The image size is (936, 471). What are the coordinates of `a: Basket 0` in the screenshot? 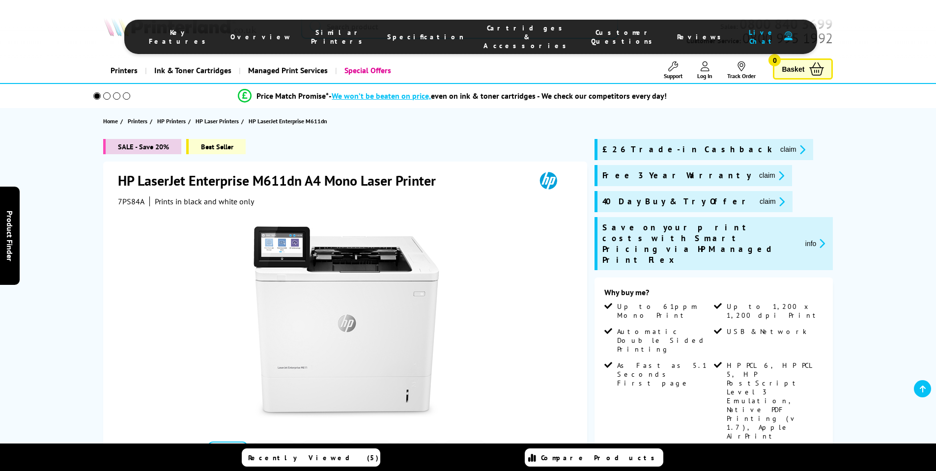 It's located at (803, 69).